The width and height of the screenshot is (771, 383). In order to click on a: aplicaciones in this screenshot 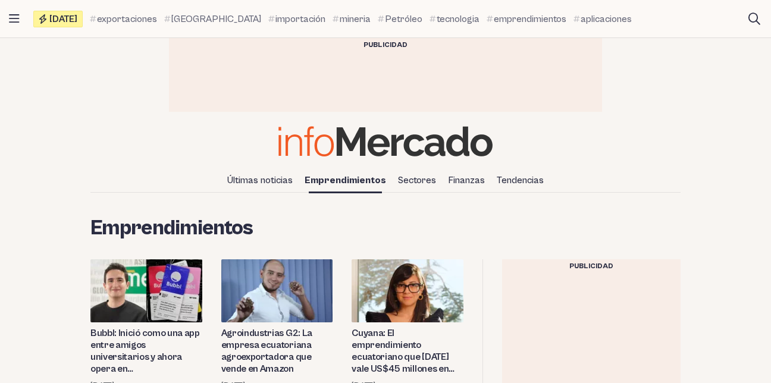, I will do `click(603, 19)`.